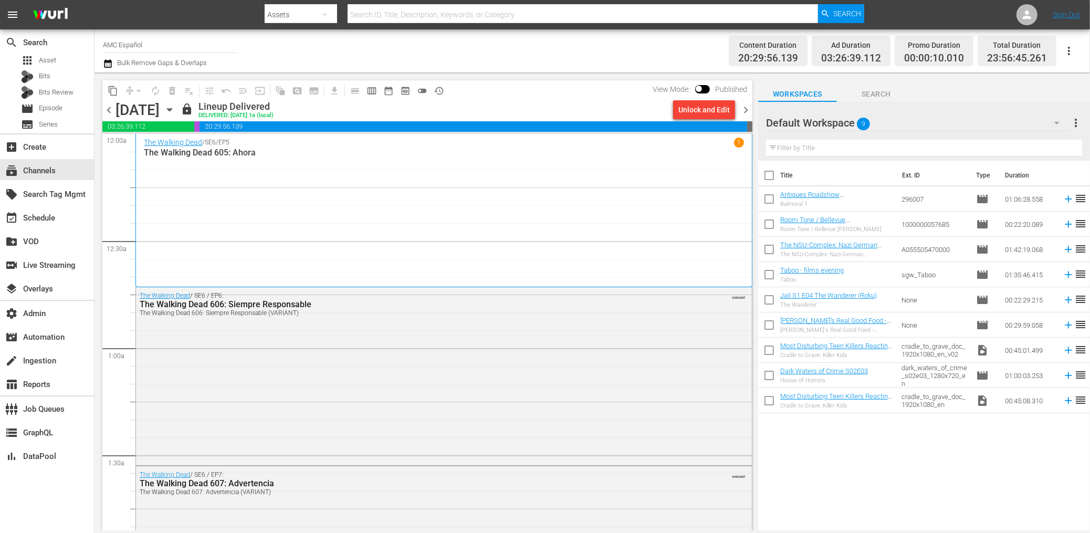 This screenshot has width=1090, height=533. I want to click on td: 00:45:01.499, so click(1029, 350).